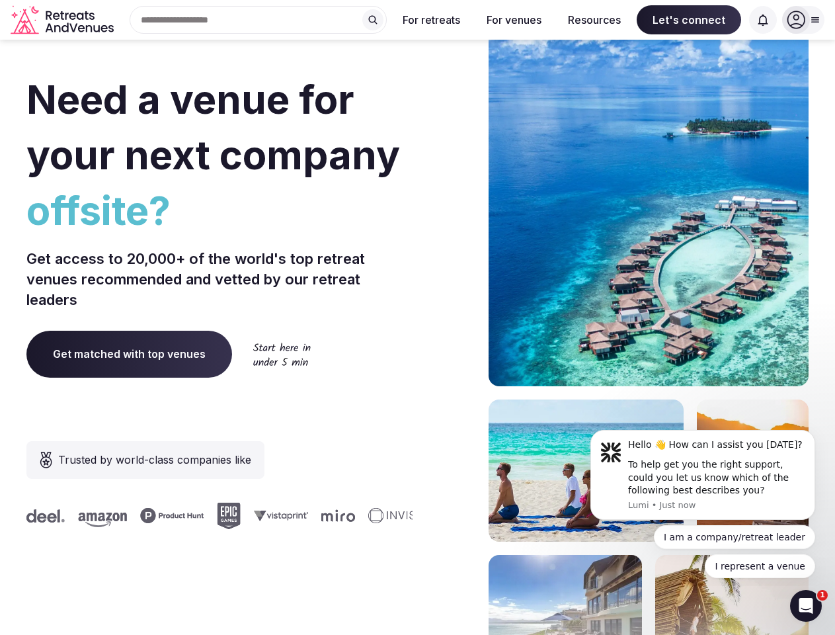 The width and height of the screenshot is (835, 635). I want to click on svg: Retreats and Venues company logo, so click(63, 20).